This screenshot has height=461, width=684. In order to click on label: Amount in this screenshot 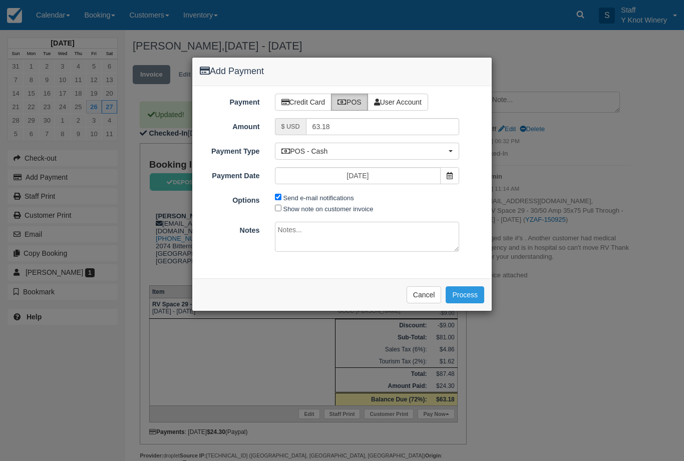, I will do `click(230, 125)`.